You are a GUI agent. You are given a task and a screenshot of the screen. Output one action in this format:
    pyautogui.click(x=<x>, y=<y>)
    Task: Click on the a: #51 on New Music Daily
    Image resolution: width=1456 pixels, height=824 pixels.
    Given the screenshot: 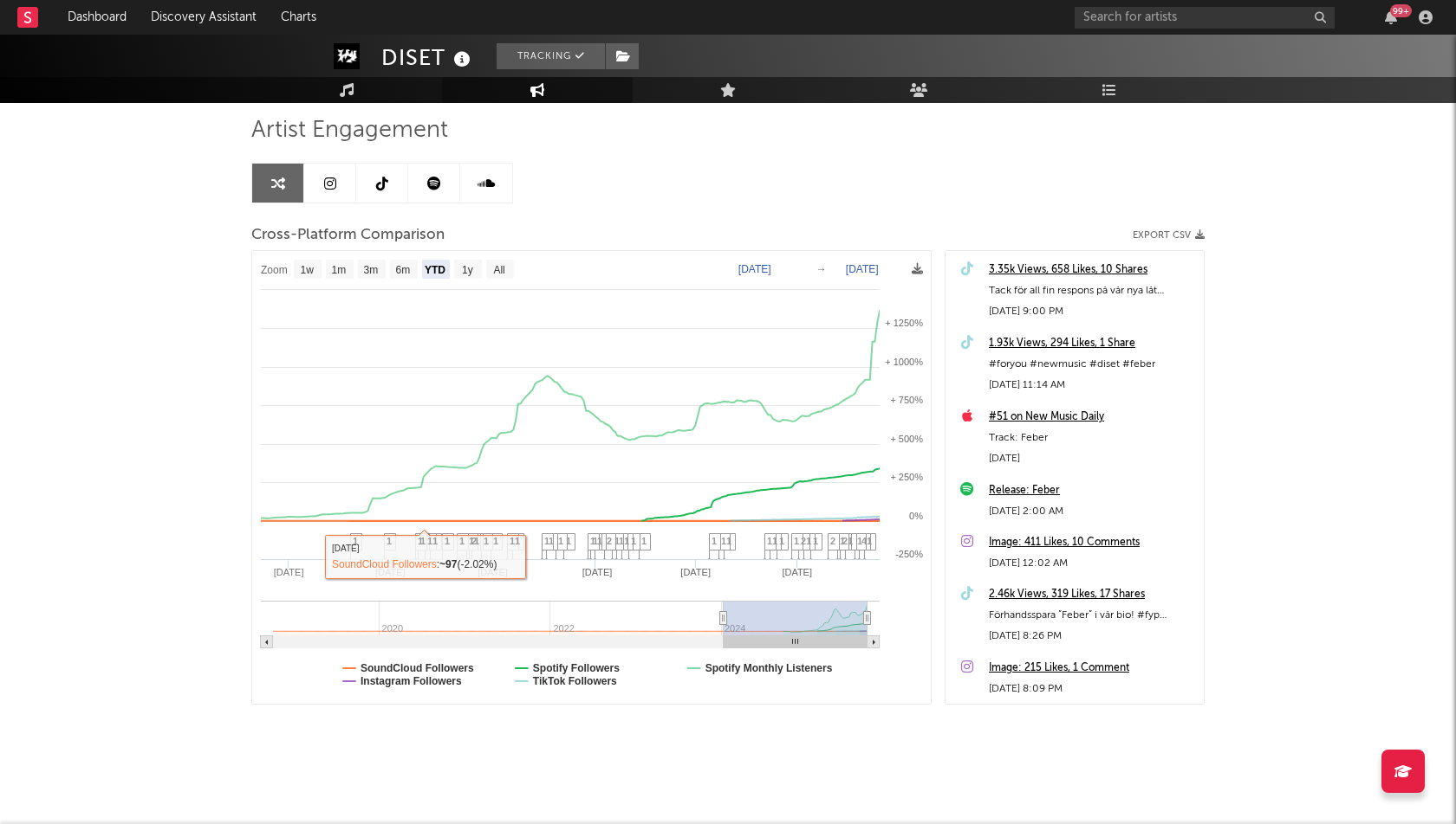 What is the action you would take?
    pyautogui.click(x=1092, y=417)
    